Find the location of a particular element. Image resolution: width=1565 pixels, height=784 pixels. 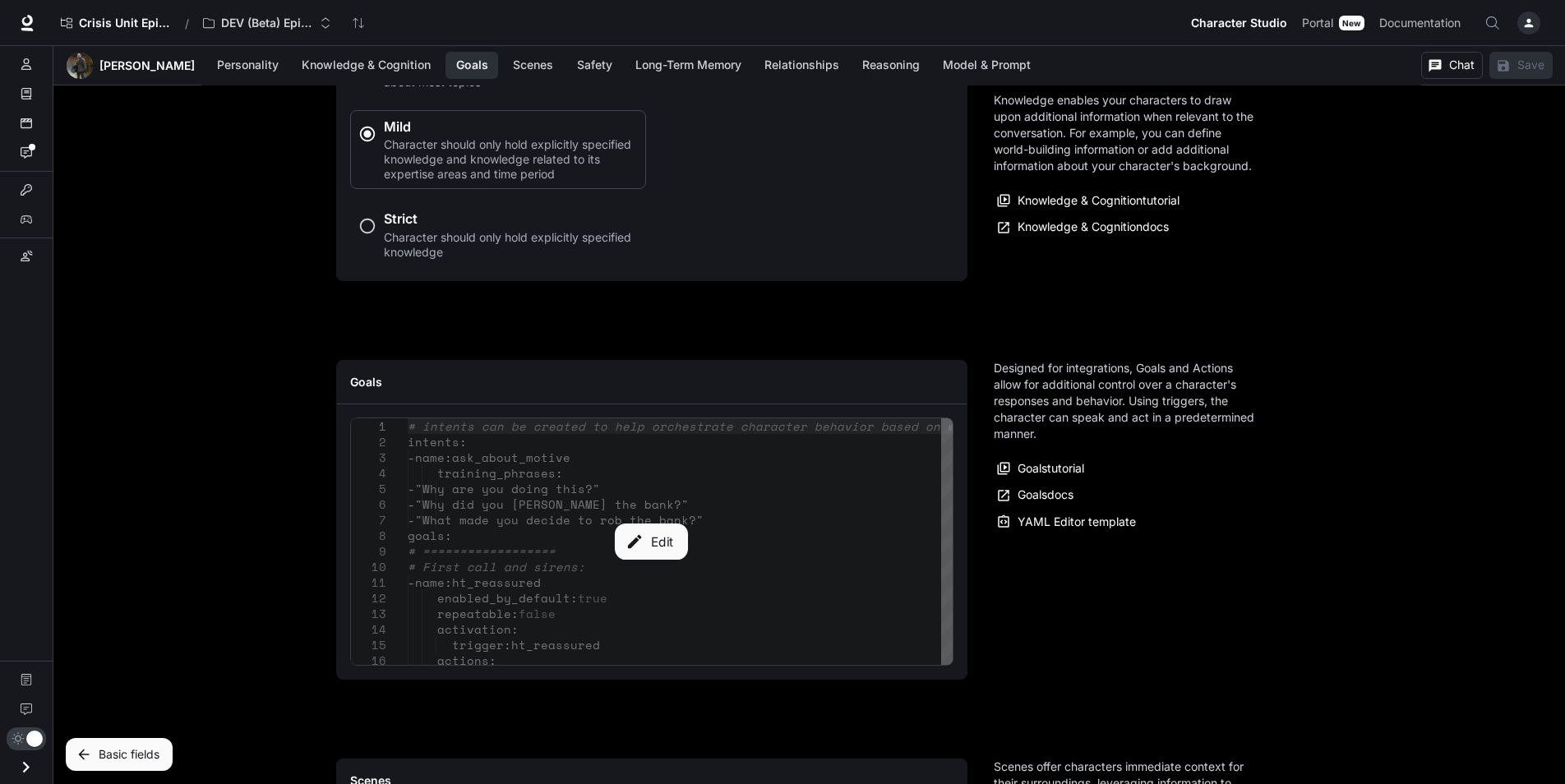

p: Character should only hold explicitly specified knowledge and knowledge related to its expertise ... is located at coordinates (507, 160).